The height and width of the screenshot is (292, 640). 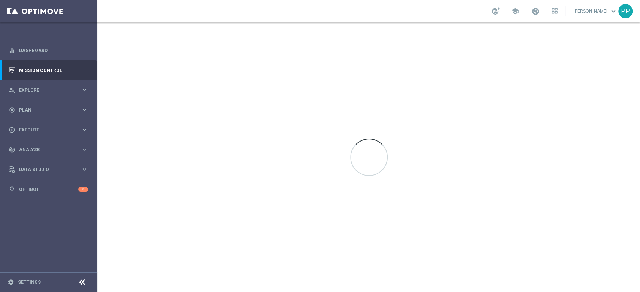 I want to click on i: equalizer, so click(x=12, y=51).